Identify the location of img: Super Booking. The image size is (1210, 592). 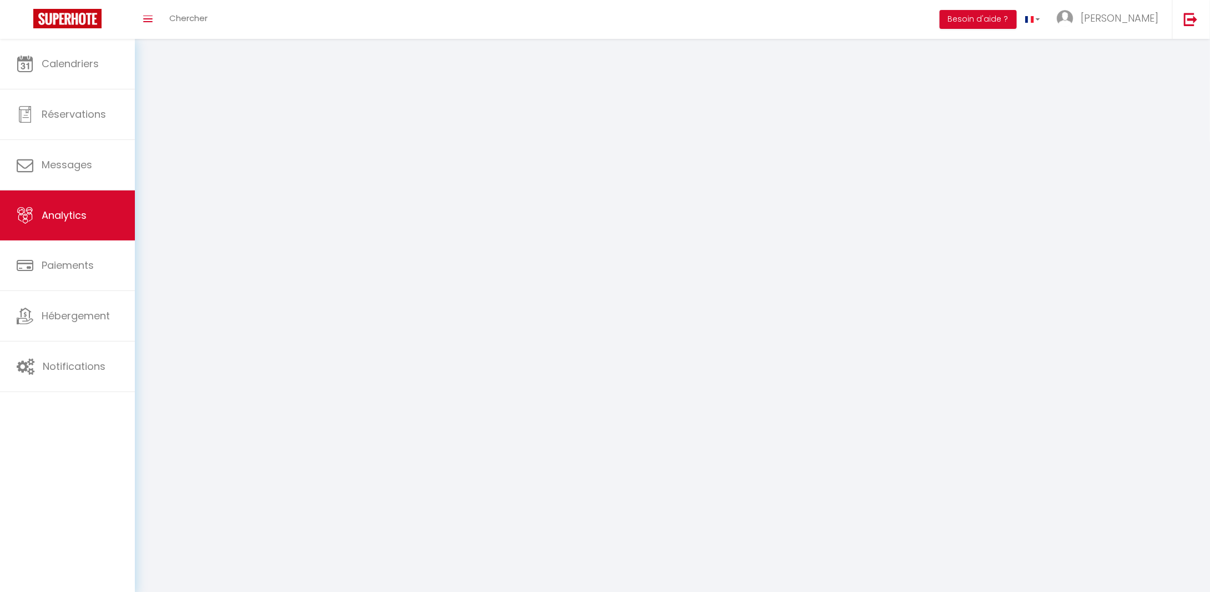
(67, 18).